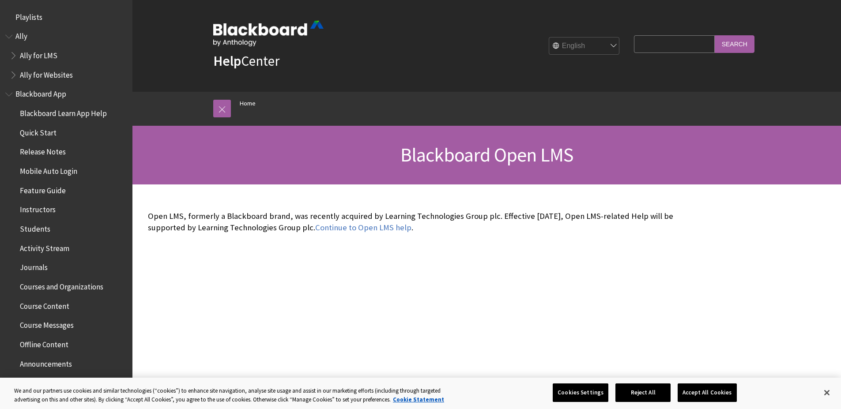 Image resolution: width=841 pixels, height=409 pixels. Describe the element at coordinates (248, 103) in the screenshot. I see `a: Home` at that location.